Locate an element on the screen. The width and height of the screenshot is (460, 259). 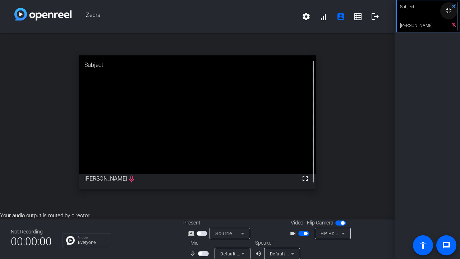
mat-icon: mic_none is located at coordinates (194, 253).